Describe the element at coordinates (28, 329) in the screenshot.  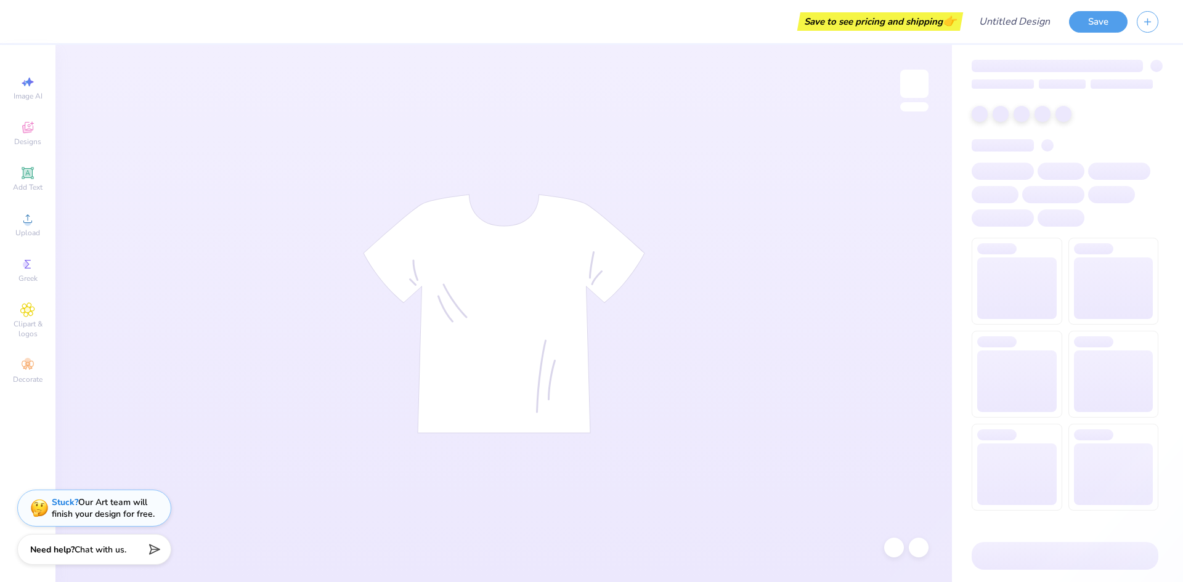
I see `span: Clipart & logos` at that location.